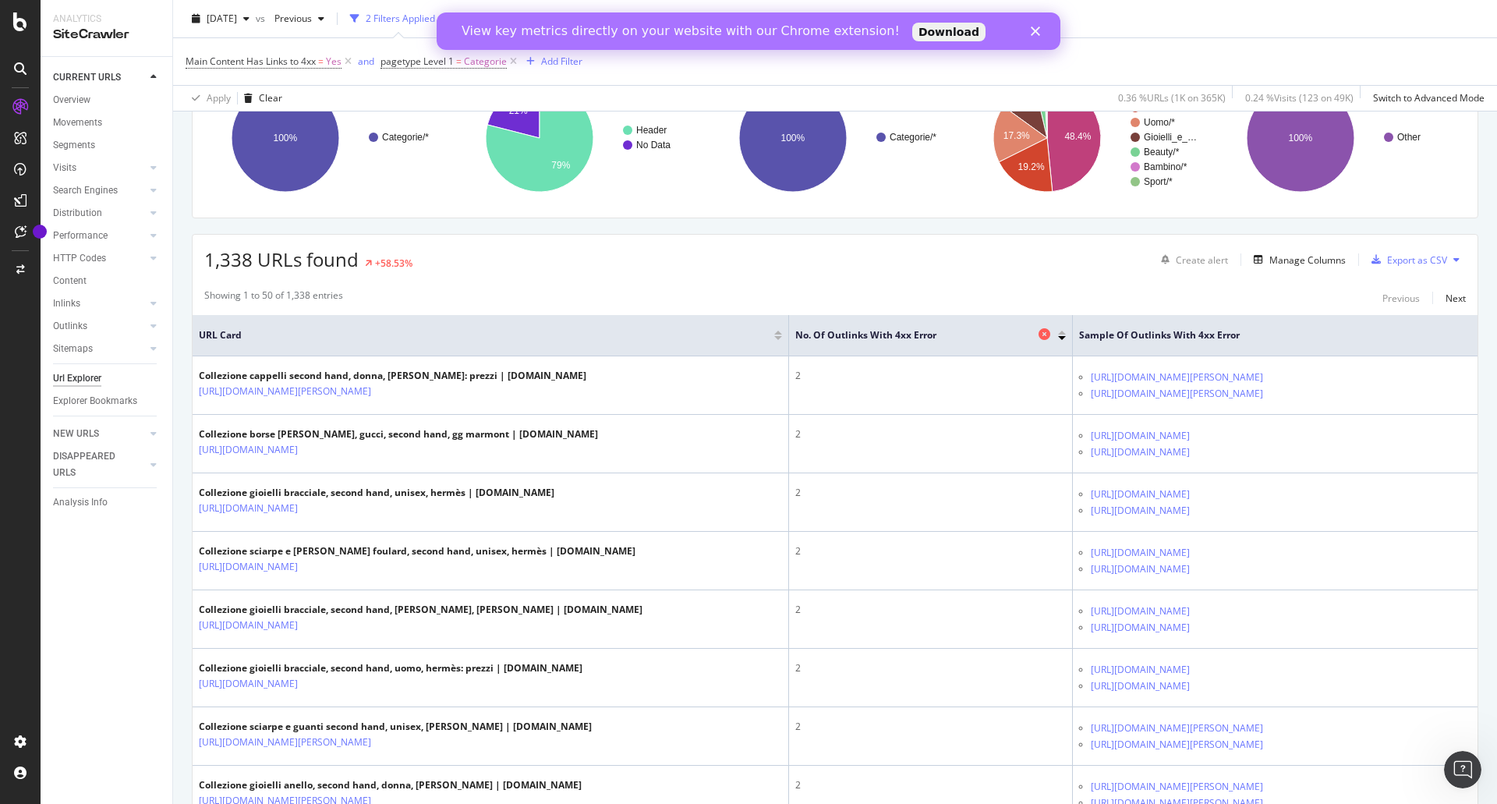 This screenshot has height=804, width=1497. Describe the element at coordinates (99, 349) in the screenshot. I see `a: Sitemaps` at that location.